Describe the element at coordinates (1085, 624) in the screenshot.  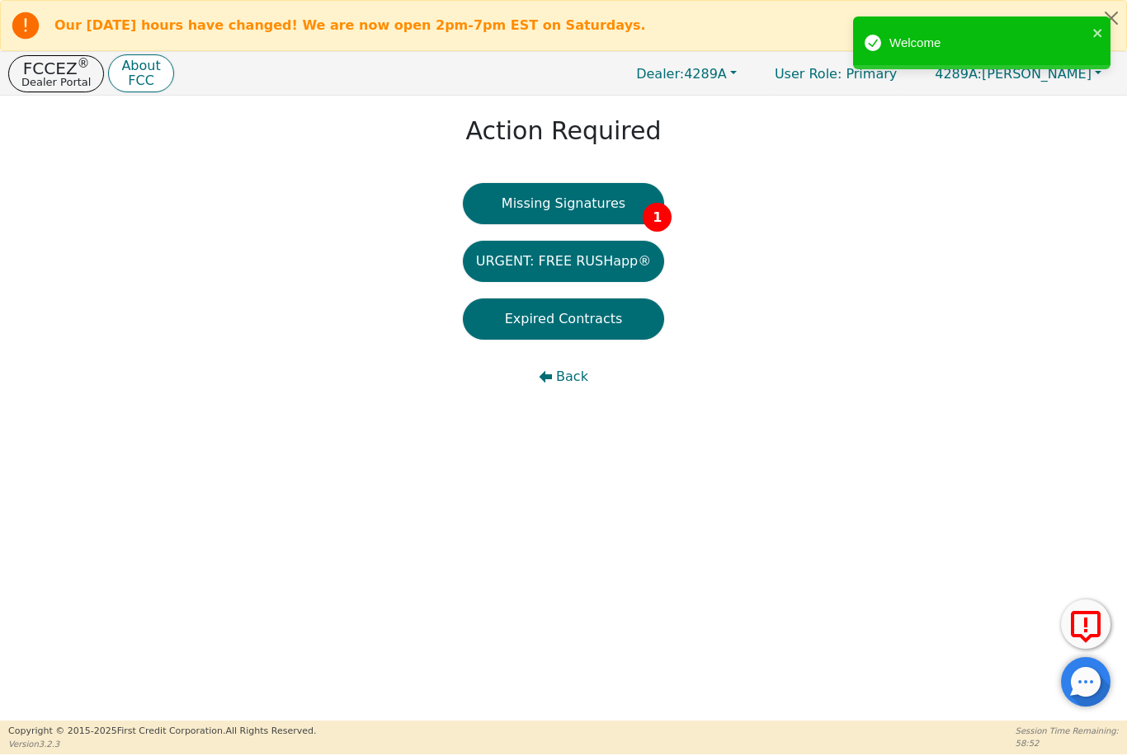
I see `button: Report Error to FCC` at that location.